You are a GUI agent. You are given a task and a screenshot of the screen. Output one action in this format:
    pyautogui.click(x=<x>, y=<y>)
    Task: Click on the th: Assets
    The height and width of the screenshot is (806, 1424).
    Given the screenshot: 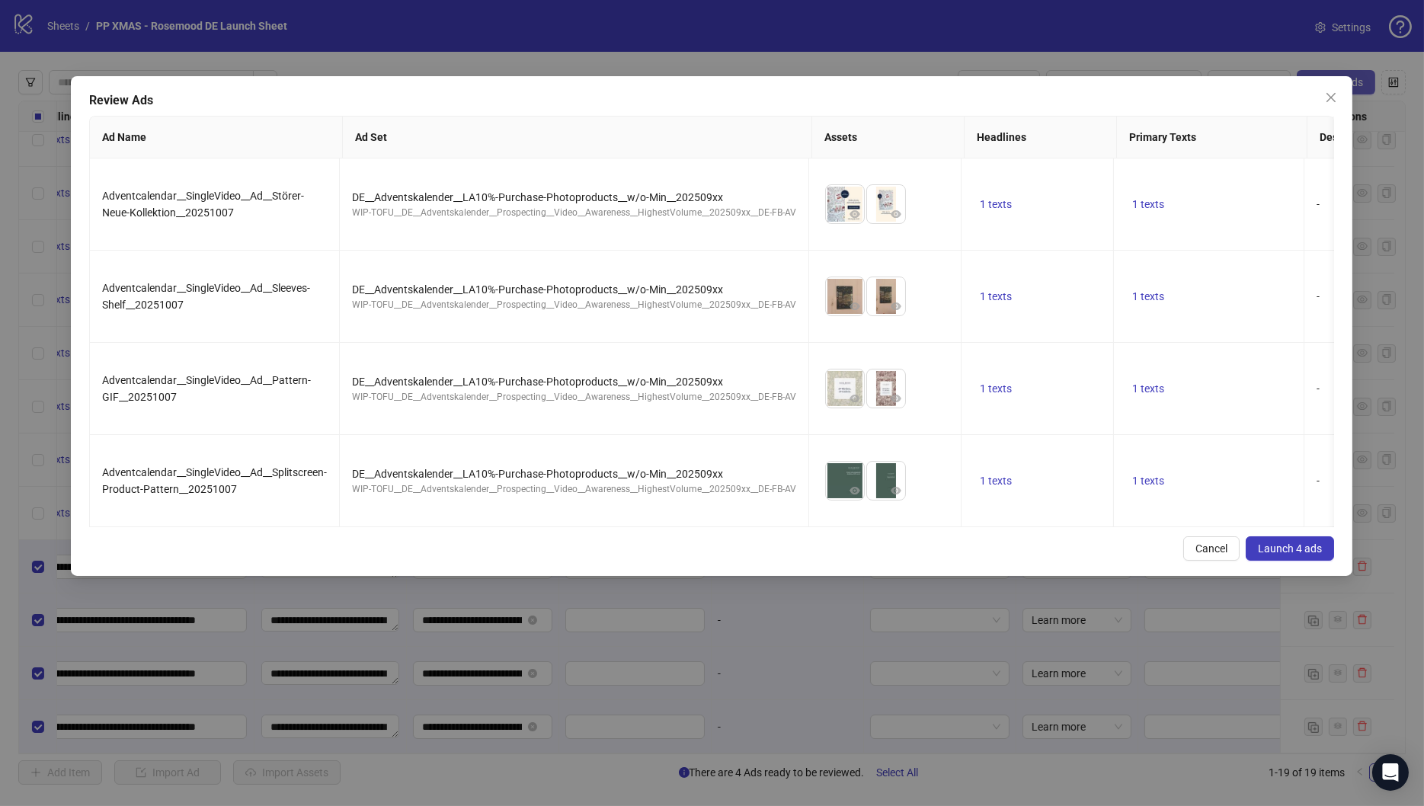 What is the action you would take?
    pyautogui.click(x=889, y=137)
    